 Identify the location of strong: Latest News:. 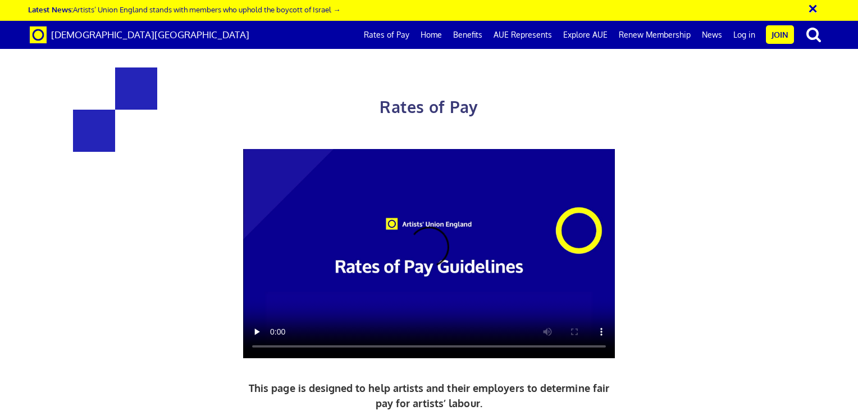
(51, 9).